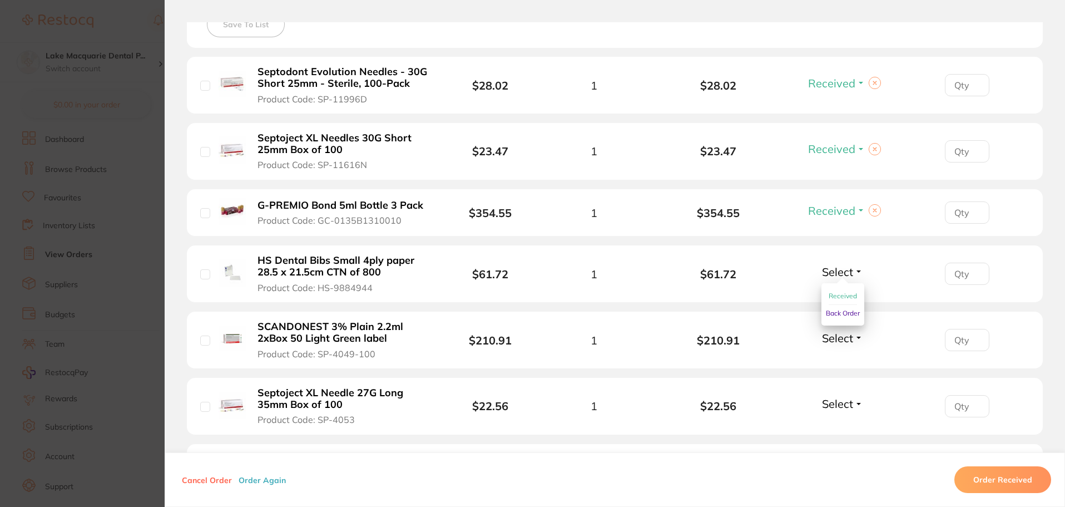 This screenshot has width=1065, height=507. What do you see at coordinates (340, 205) in the screenshot?
I see `b: G-PREMIO Bond 5ml Bottle 3 Pack` at bounding box center [340, 205].